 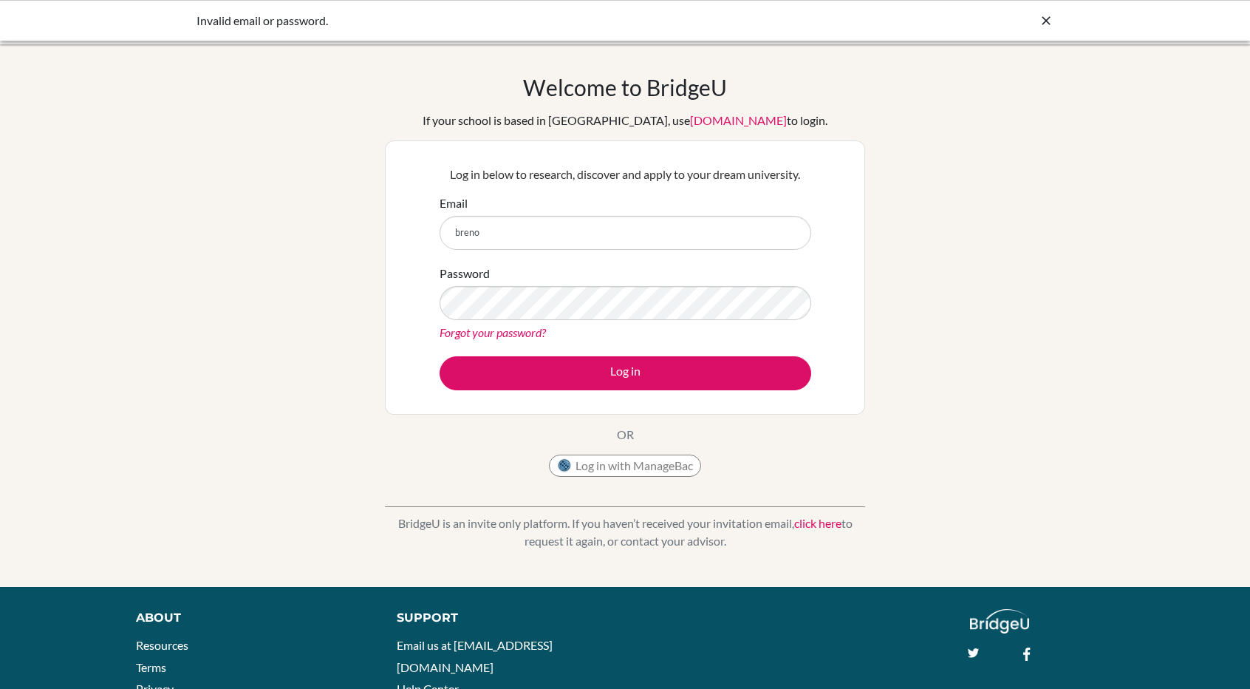 What do you see at coordinates (625, 174) in the screenshot?
I see `p: Log in below to research, discover and apply to your dream university.` at bounding box center [625, 174].